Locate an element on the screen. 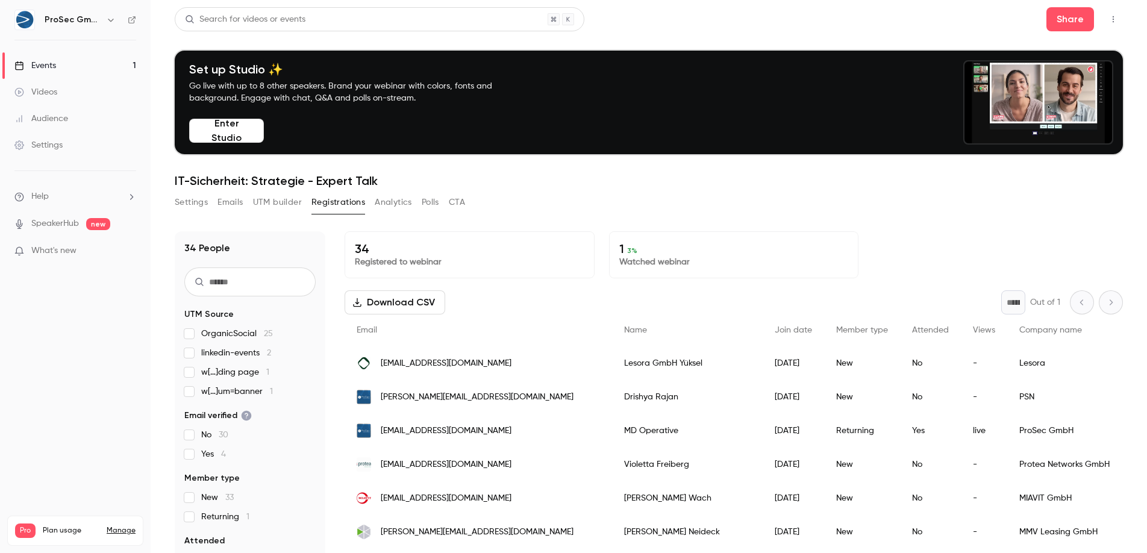  span: Email verified is located at coordinates (218, 416).